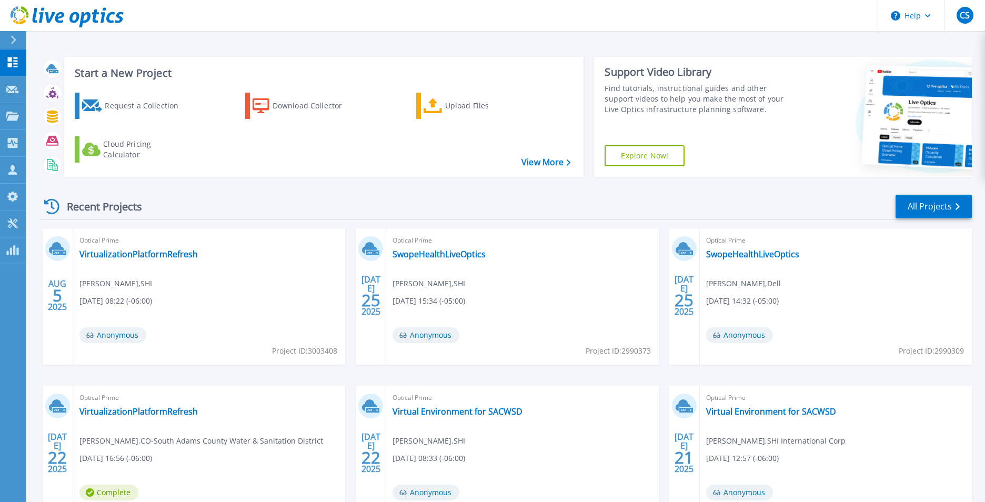 This screenshot has height=502, width=985. Describe the element at coordinates (303, 106) in the screenshot. I see `a: Download Collector` at that location.